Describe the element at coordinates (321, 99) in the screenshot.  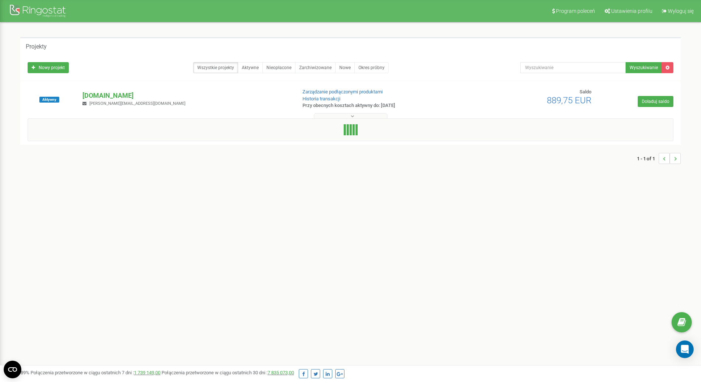
I see `a: Historia transakcji` at that location.